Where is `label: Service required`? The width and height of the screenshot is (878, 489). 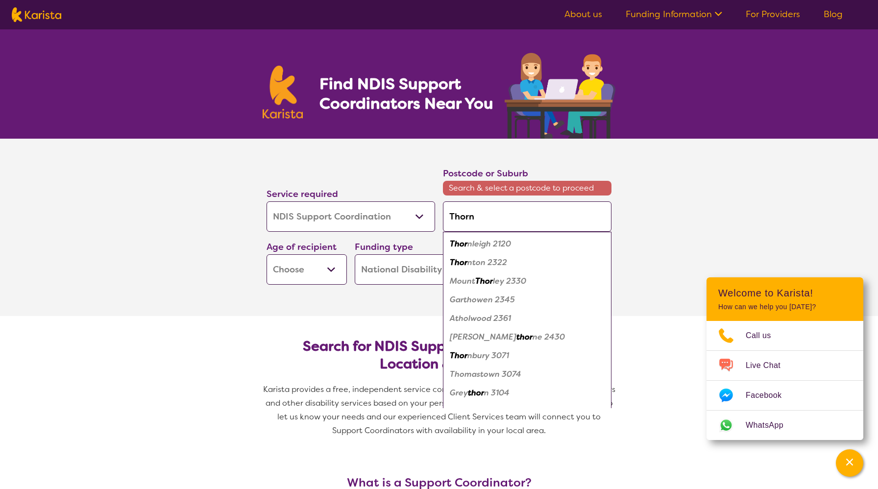
label: Service required is located at coordinates (302, 194).